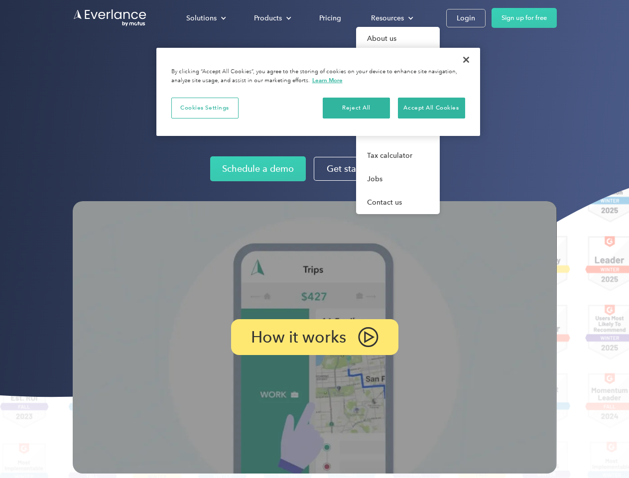 This screenshot has height=478, width=629. What do you see at coordinates (298, 337) in the screenshot?
I see `p: How it works` at bounding box center [298, 337].